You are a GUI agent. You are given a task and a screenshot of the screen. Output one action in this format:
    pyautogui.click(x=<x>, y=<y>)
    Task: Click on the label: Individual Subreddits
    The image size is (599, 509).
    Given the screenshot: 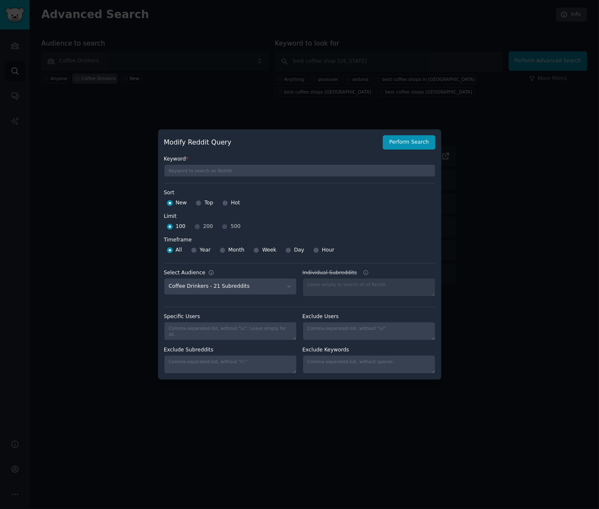 What is the action you would take?
    pyautogui.click(x=369, y=273)
    